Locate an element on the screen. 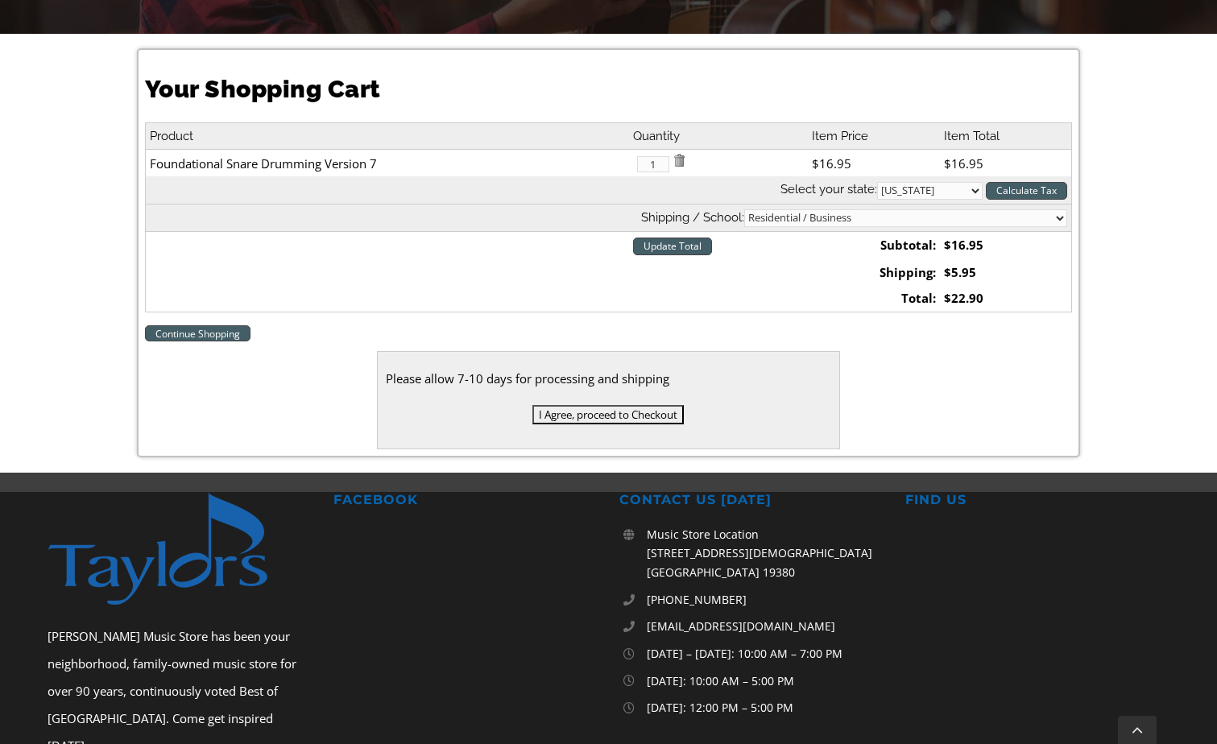 The width and height of the screenshot is (1217, 744). td: Shipping: is located at coordinates (874, 272).